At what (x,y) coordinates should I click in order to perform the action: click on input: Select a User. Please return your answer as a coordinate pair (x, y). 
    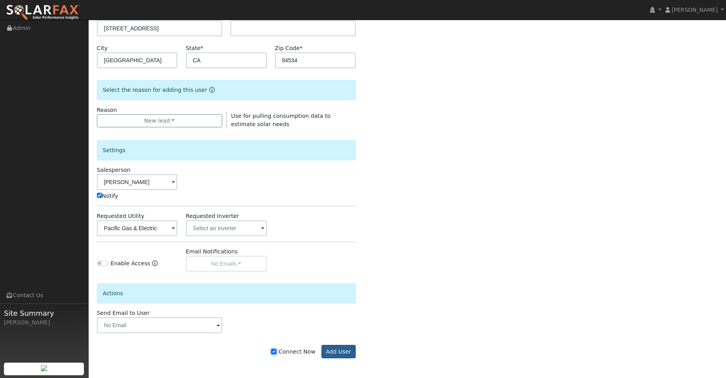
    Looking at the image, I should click on (137, 182).